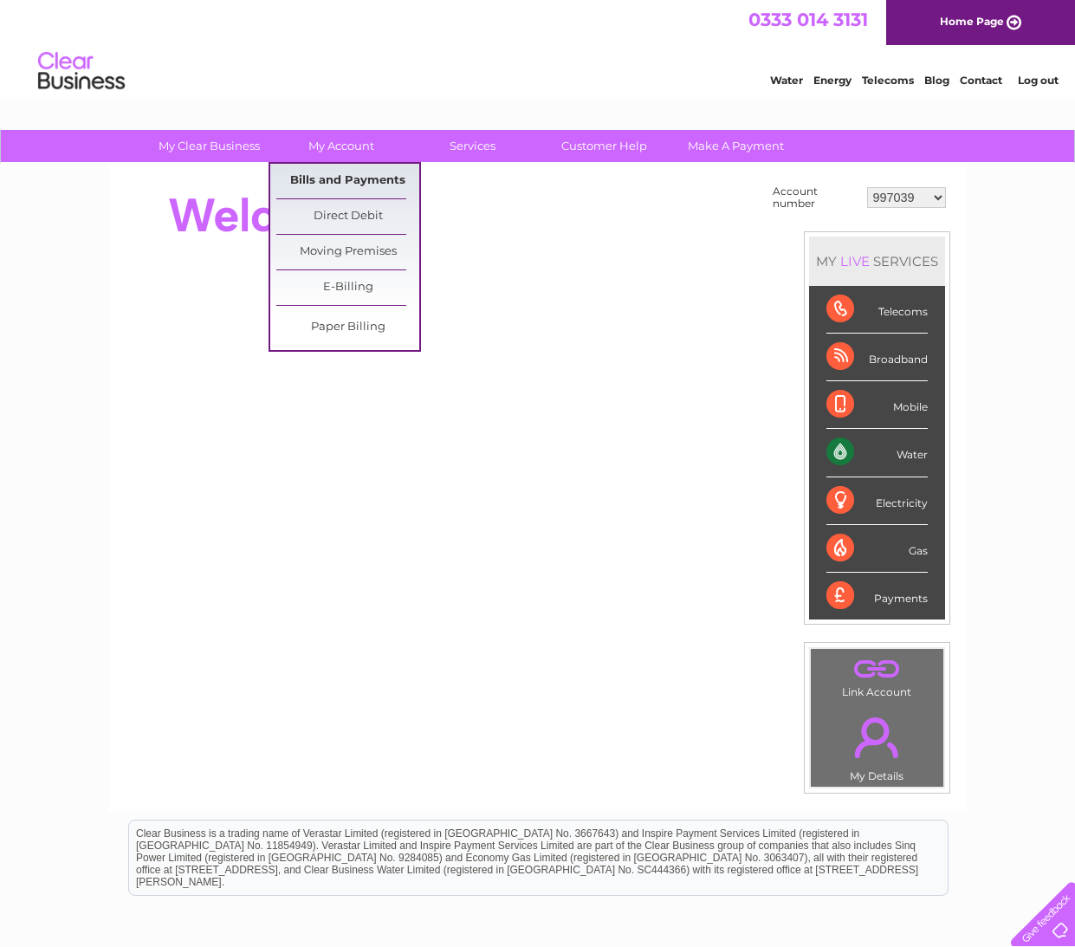 This screenshot has width=1075, height=947. I want to click on div: Telecoms, so click(877, 309).